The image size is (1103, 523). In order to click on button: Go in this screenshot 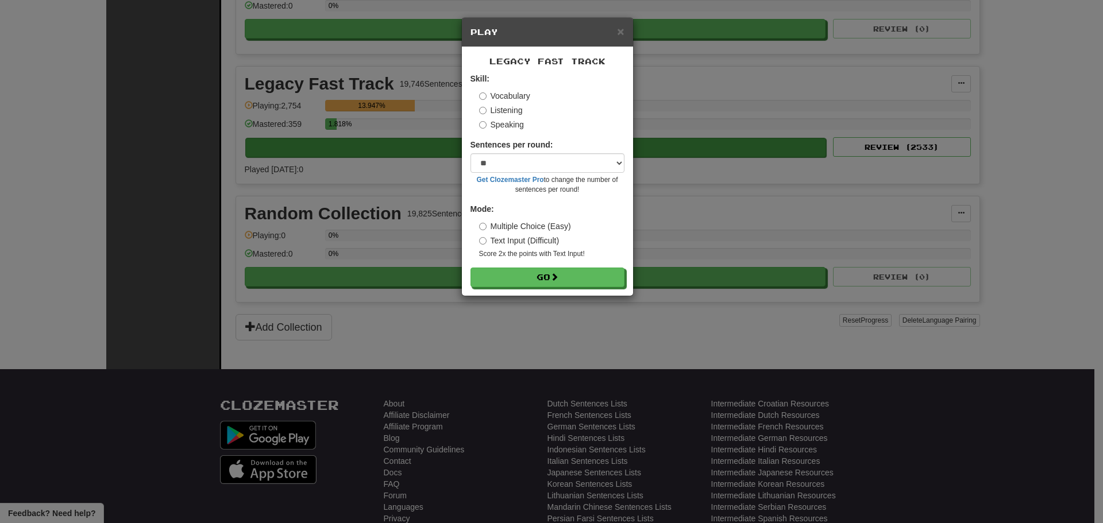, I will do `click(547, 277)`.